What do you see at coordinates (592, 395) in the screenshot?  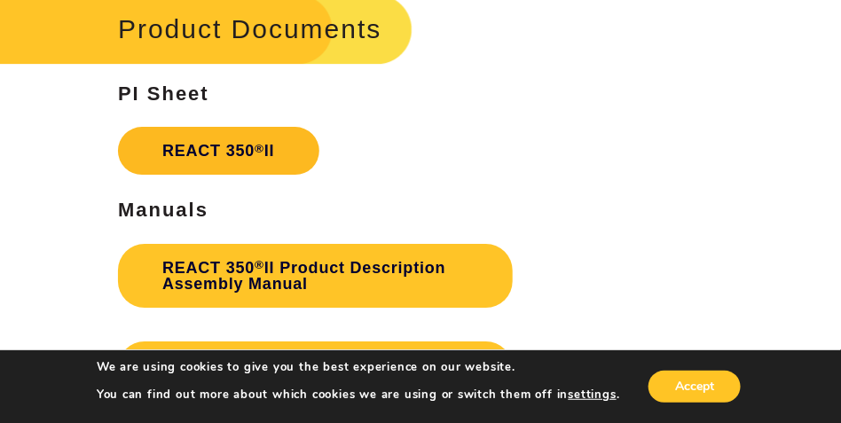 I see `button: settings` at bounding box center [592, 395].